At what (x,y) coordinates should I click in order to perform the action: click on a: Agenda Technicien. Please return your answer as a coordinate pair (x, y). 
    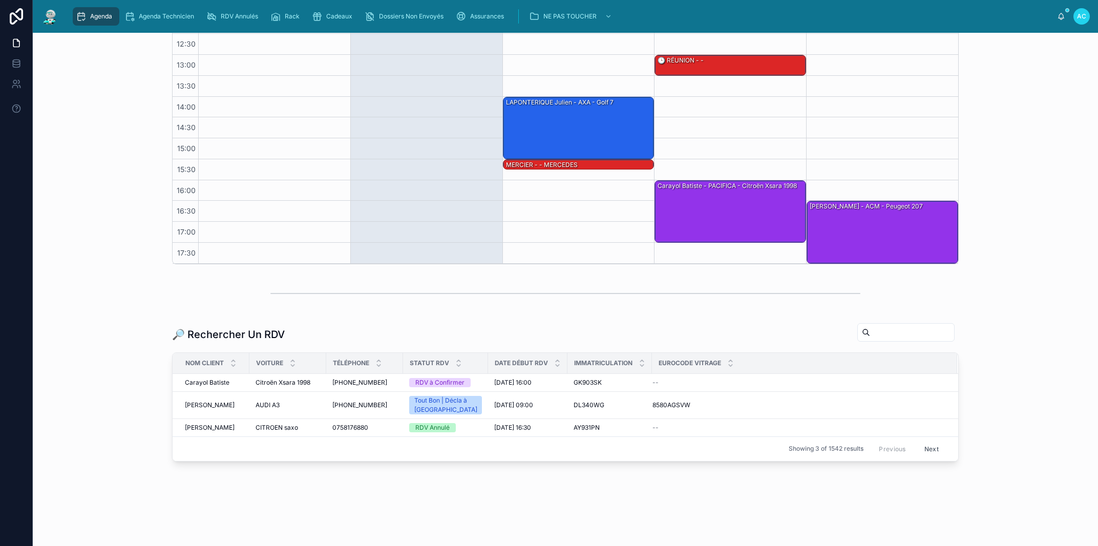
    Looking at the image, I should click on (161, 16).